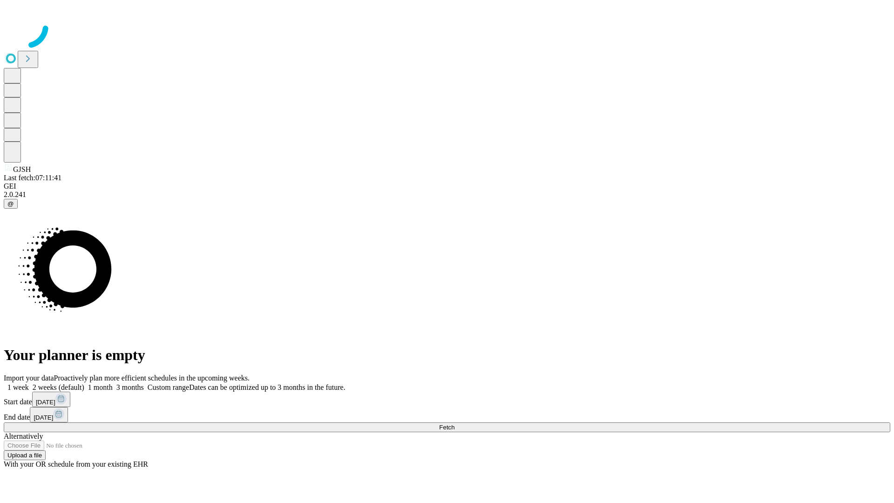  Describe the element at coordinates (447, 427) in the screenshot. I see `button: Fetch` at that location.